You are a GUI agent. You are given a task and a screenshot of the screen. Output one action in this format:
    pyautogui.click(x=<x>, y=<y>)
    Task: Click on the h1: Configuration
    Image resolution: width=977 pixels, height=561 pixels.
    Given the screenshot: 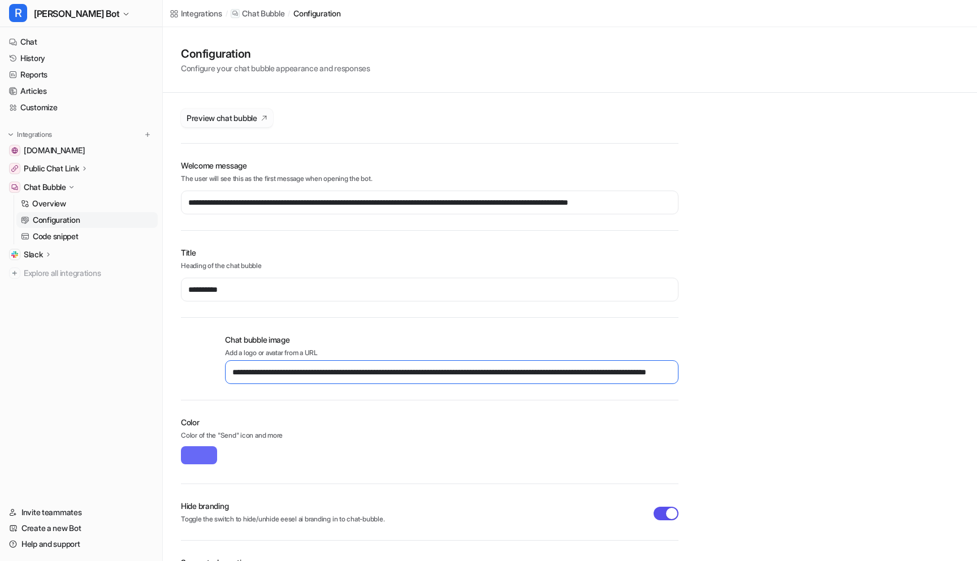 What is the action you would take?
    pyautogui.click(x=275, y=54)
    